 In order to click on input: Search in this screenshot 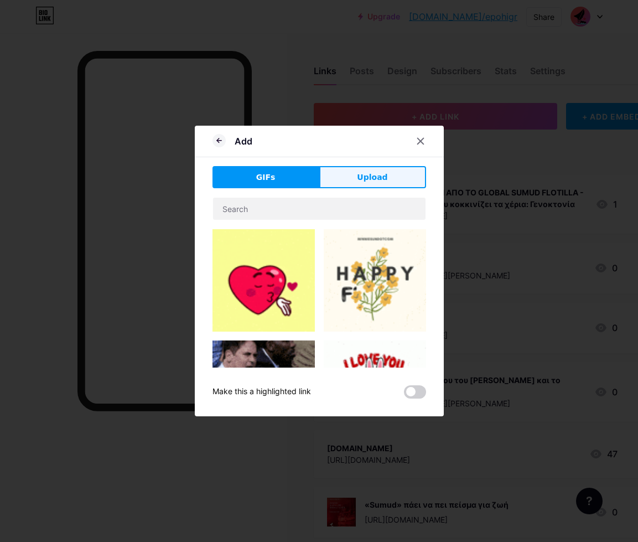, I will do `click(319, 209)`.